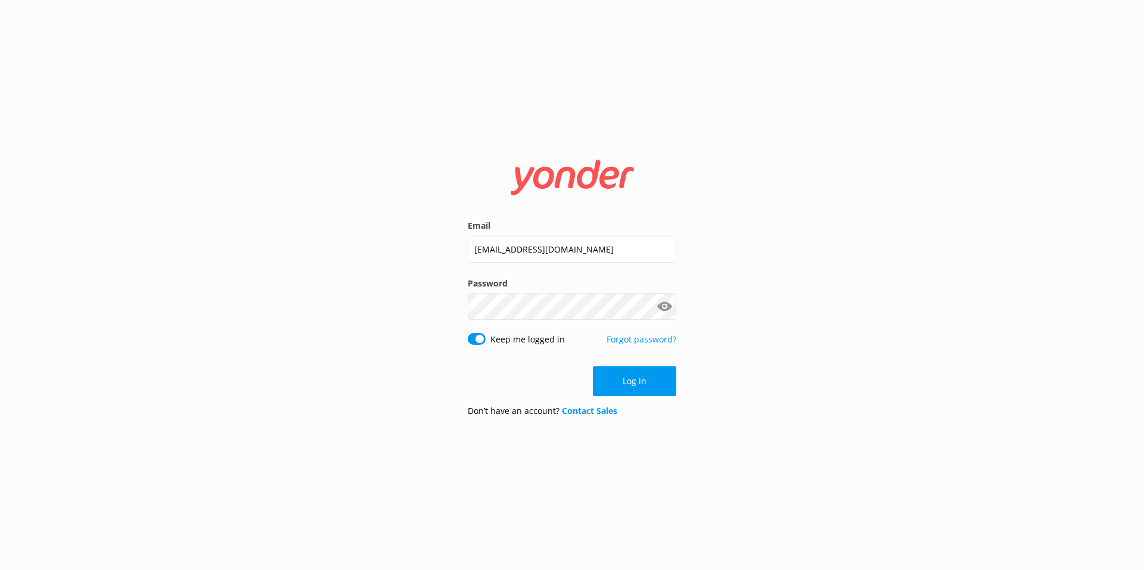 This screenshot has height=570, width=1144. I want to click on a: Forgot password?, so click(641, 339).